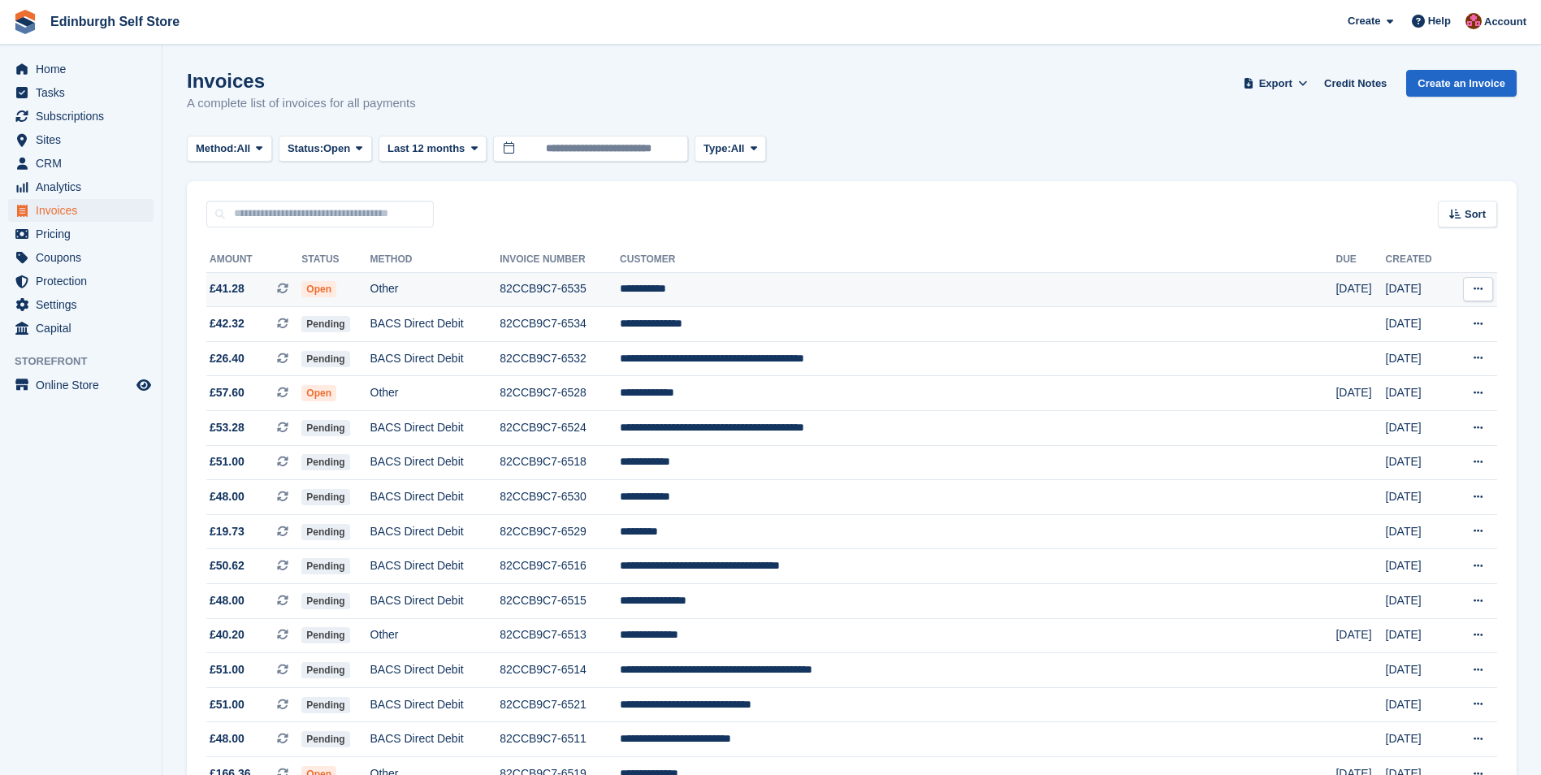  What do you see at coordinates (227, 427) in the screenshot?
I see `span: £53.28` at bounding box center [227, 427].